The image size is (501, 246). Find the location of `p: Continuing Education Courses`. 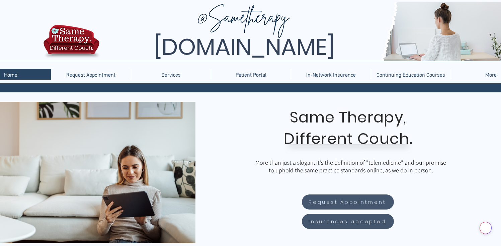

p: Continuing Education Courses is located at coordinates (411, 74).